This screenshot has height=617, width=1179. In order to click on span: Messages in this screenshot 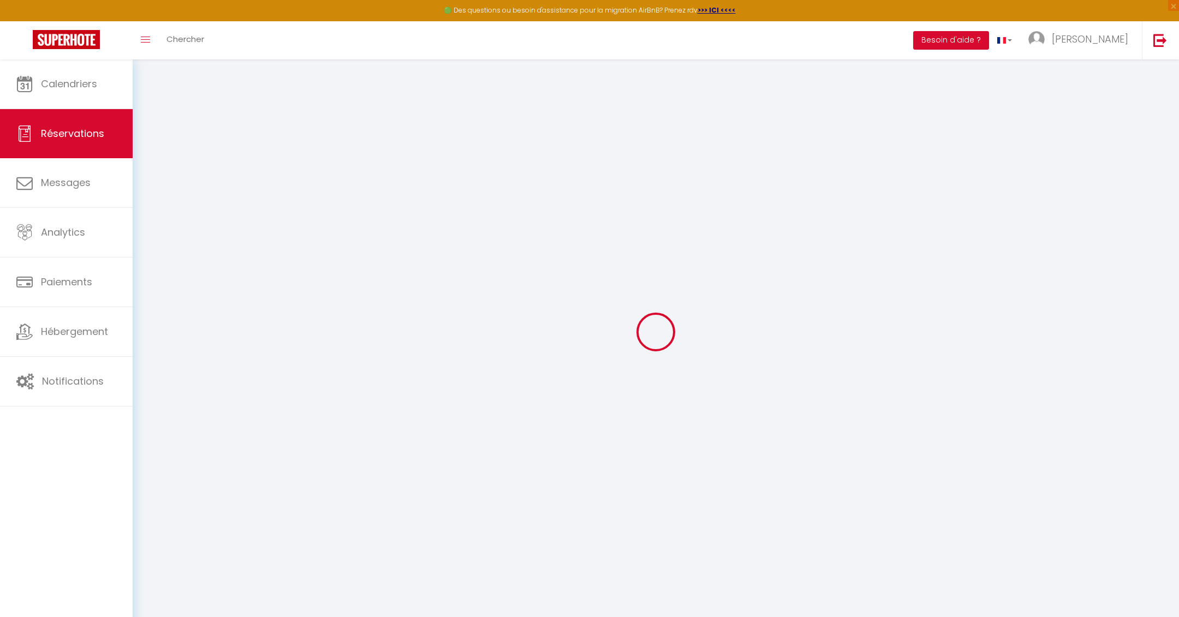, I will do `click(66, 182)`.